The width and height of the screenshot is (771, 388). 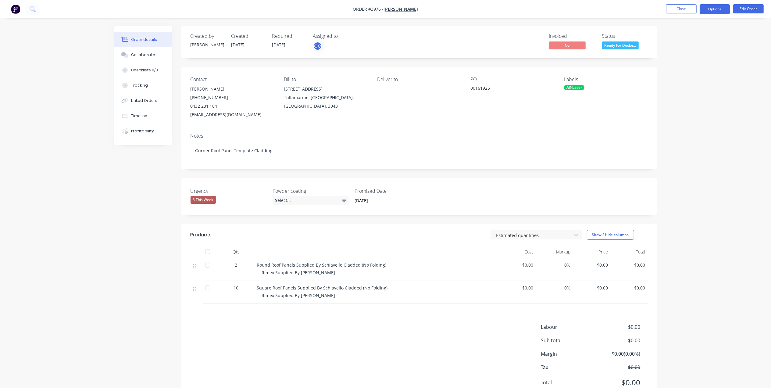 What do you see at coordinates (236, 287) in the screenshot?
I see `span: 10` at bounding box center [236, 287].